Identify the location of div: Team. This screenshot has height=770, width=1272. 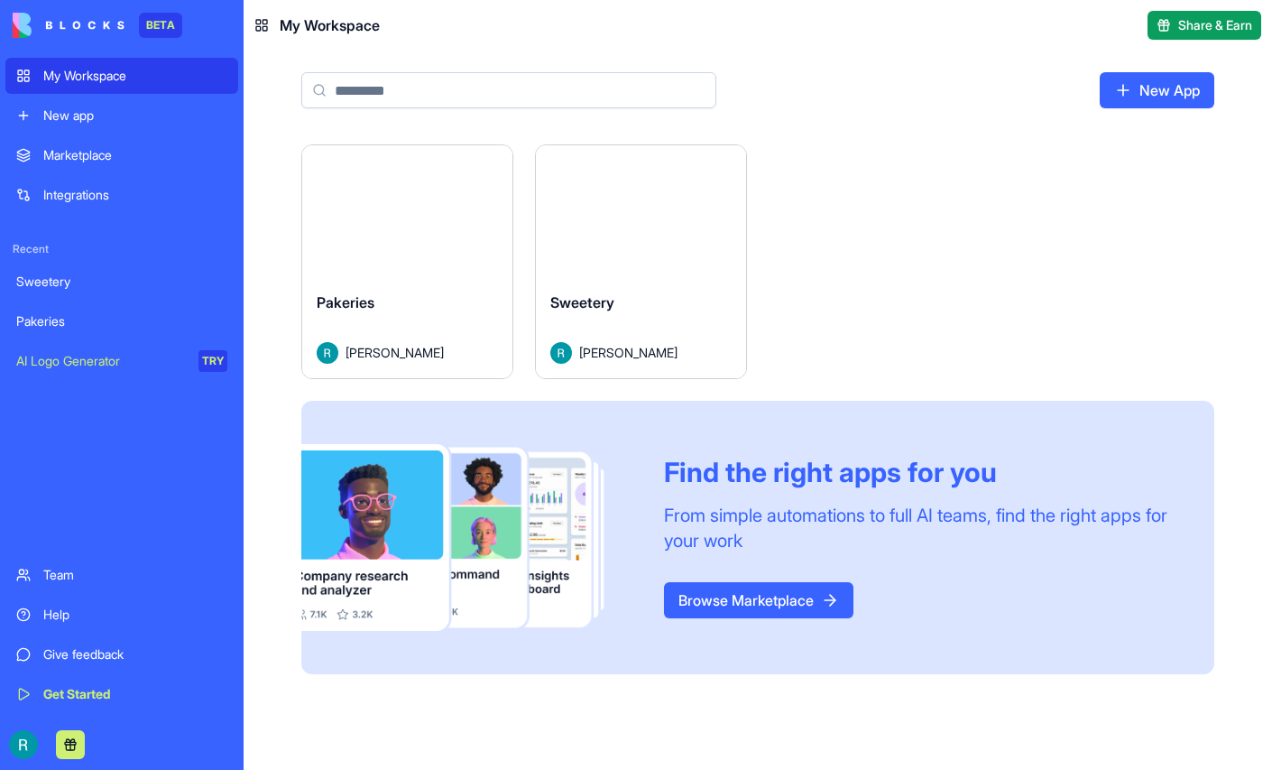
(135, 575).